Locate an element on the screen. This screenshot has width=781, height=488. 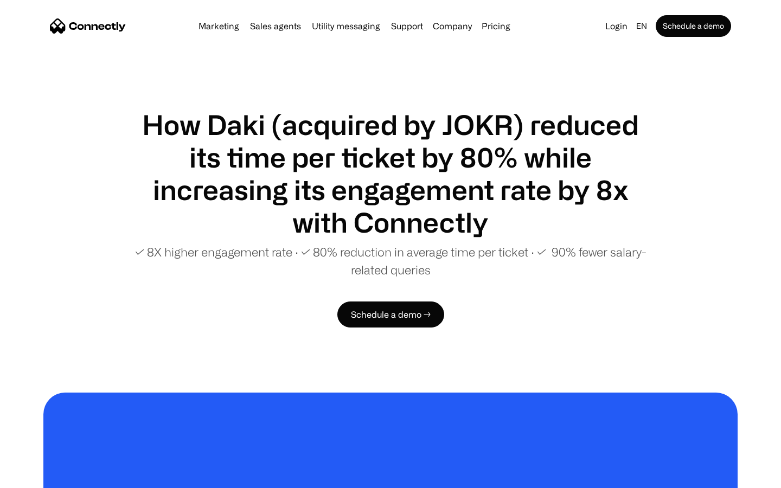
aside: Language selected: English is located at coordinates (38, 476).